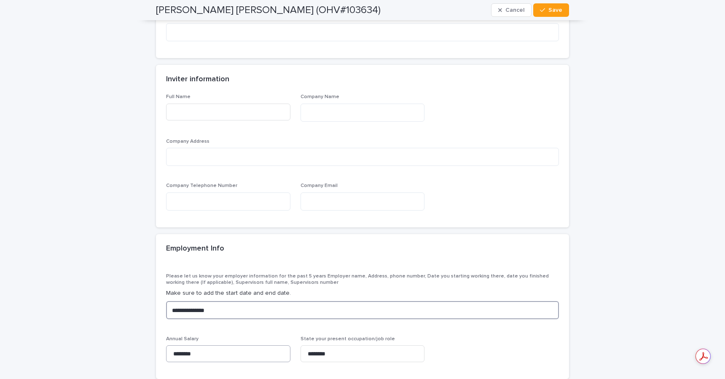  I want to click on h2: Employment Info, so click(195, 249).